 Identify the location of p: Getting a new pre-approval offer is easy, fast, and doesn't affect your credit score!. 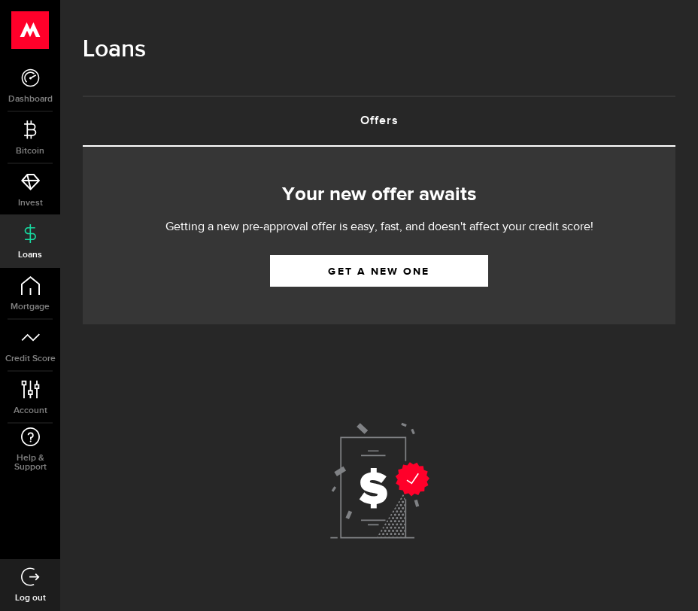
(379, 227).